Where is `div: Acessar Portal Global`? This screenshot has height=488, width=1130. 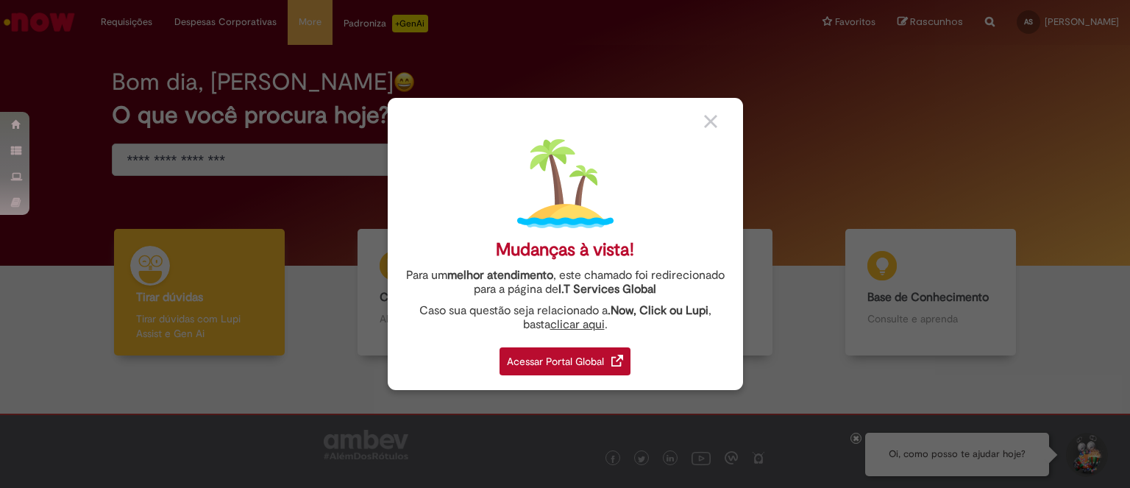 div: Acessar Portal Global is located at coordinates (565, 361).